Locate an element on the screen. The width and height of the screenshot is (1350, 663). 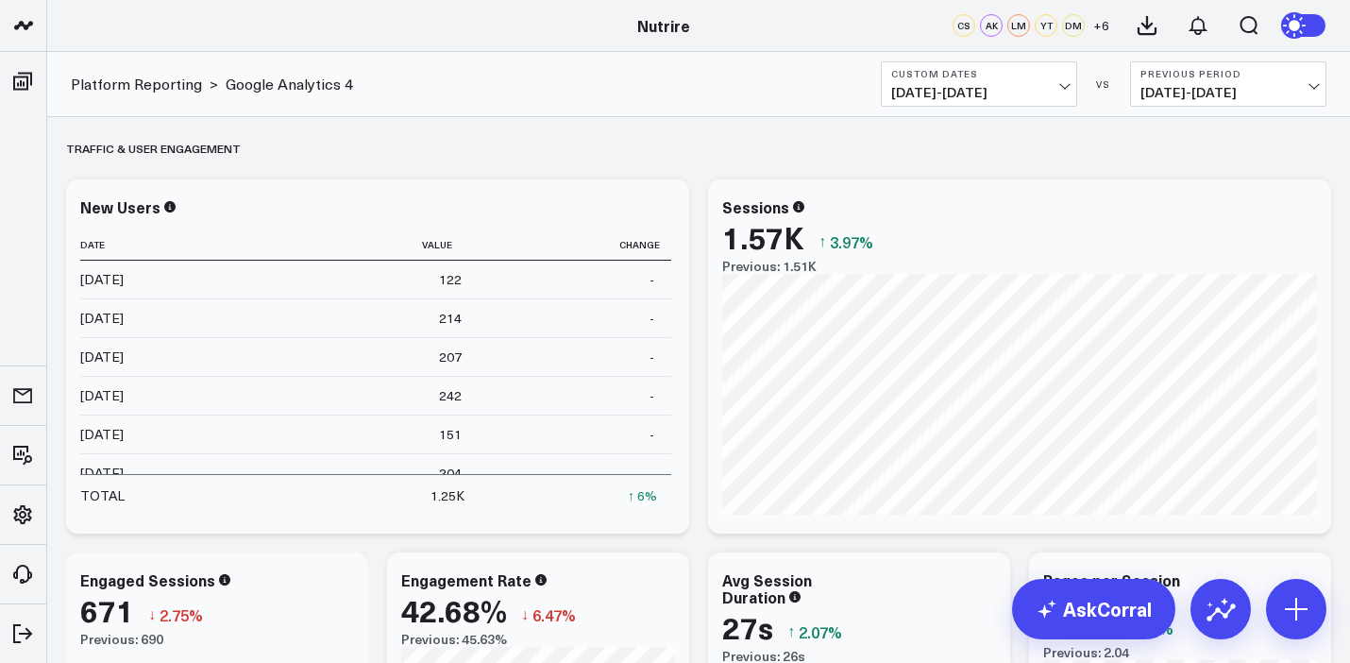
div: DM is located at coordinates (1074, 25).